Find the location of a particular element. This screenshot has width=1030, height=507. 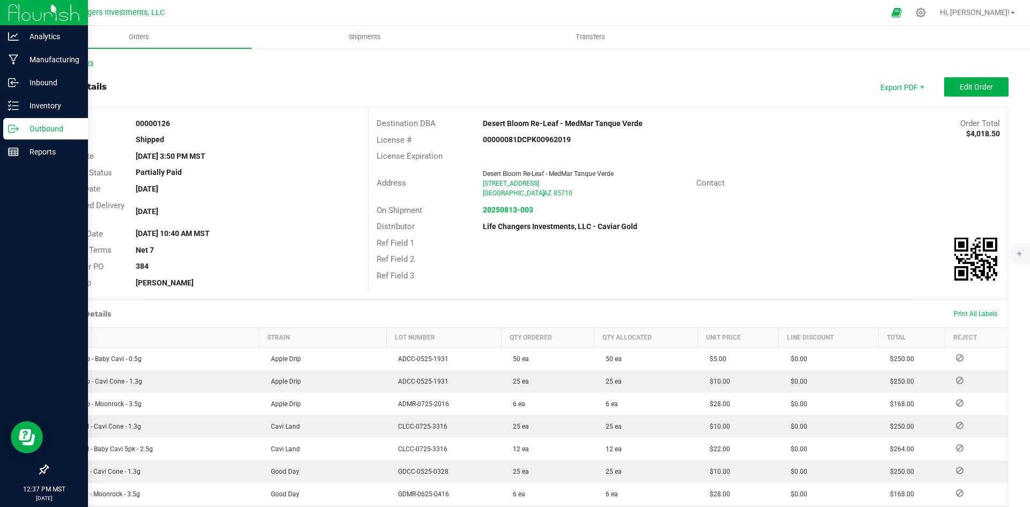

strong: Life Changers Investments, LLC - Caviar Gold is located at coordinates (560, 226).